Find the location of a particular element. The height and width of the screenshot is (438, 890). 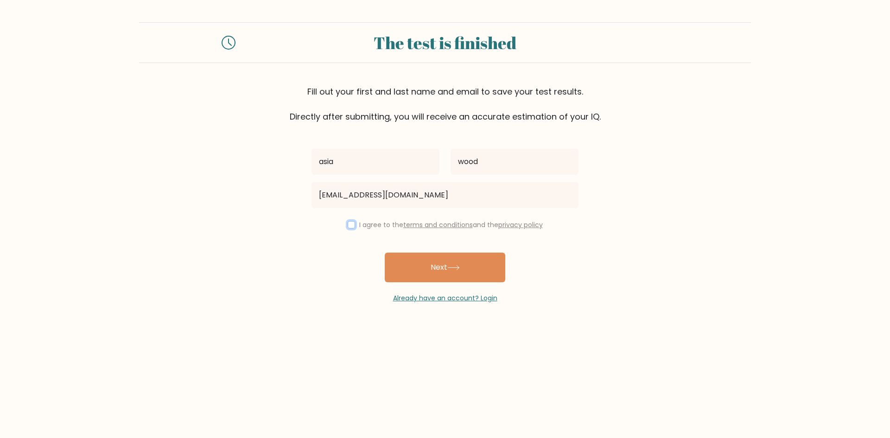

a: terms and conditions is located at coordinates (438, 225).